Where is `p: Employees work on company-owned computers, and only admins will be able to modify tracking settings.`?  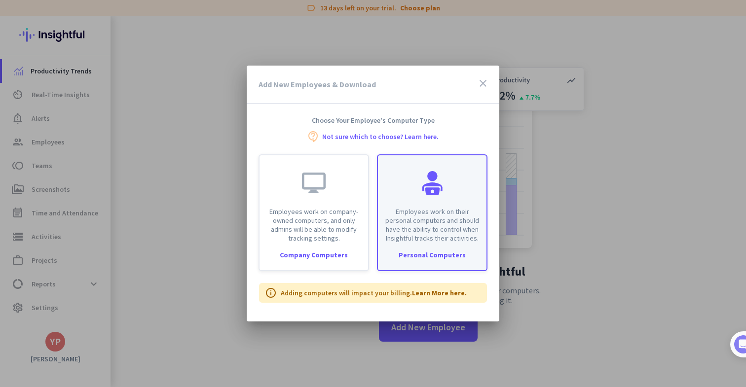
p: Employees work on company-owned computers, and only admins will be able to modify tracking settings. is located at coordinates (314, 225).